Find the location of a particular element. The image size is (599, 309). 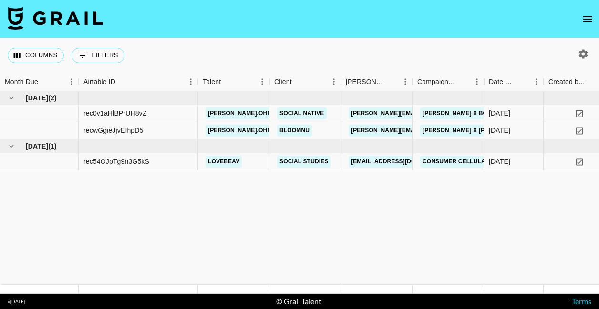

div: Month Due is located at coordinates (21, 82).